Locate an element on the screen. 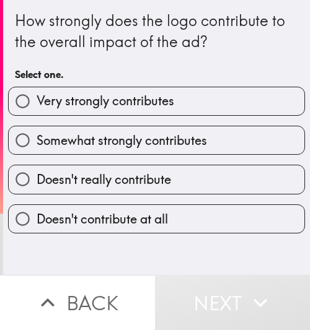 The height and width of the screenshot is (330, 310). span: Somewhat strongly contributes is located at coordinates (121, 141).